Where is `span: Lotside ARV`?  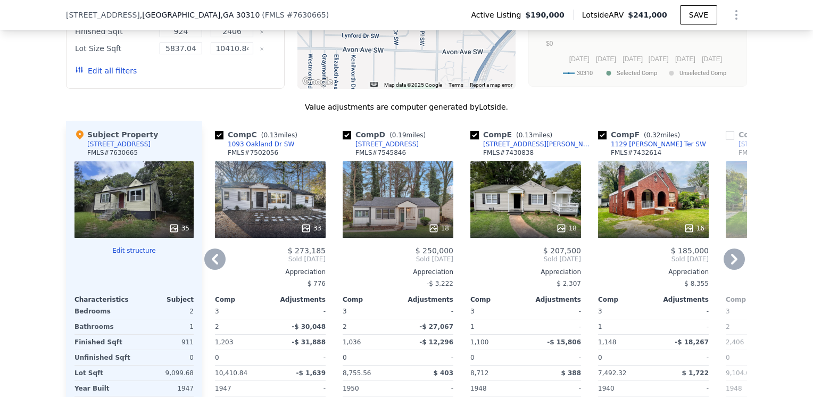 span: Lotside ARV is located at coordinates (605, 15).